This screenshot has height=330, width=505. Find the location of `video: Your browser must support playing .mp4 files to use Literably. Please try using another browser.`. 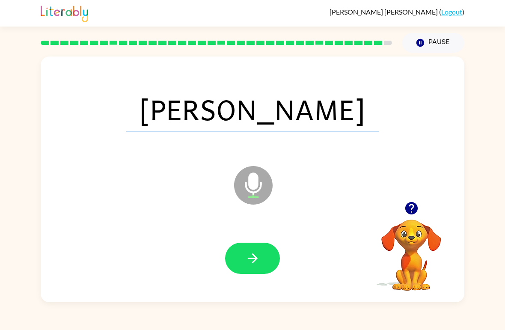

video: Your browser must support playing .mp4 files to use Literably. Please try using another browser. is located at coordinates (411, 249).